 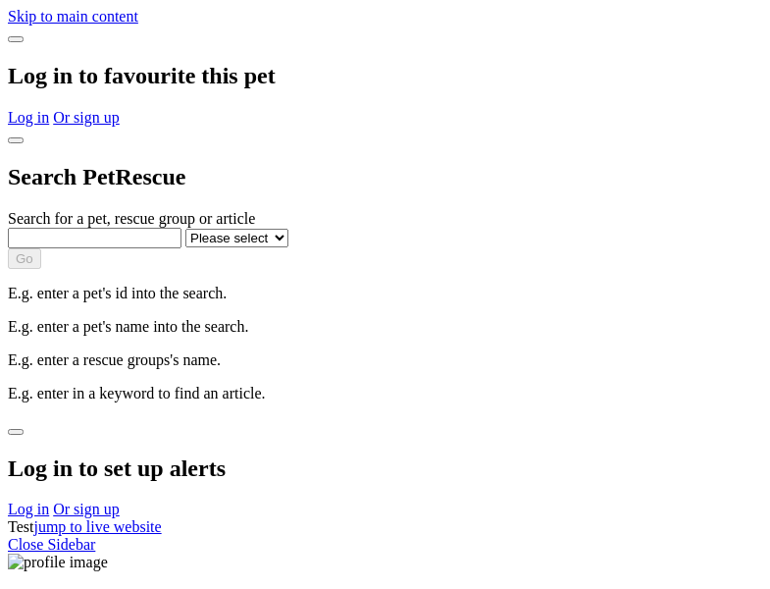 I want to click on a: Close Sidebar, so click(x=51, y=543).